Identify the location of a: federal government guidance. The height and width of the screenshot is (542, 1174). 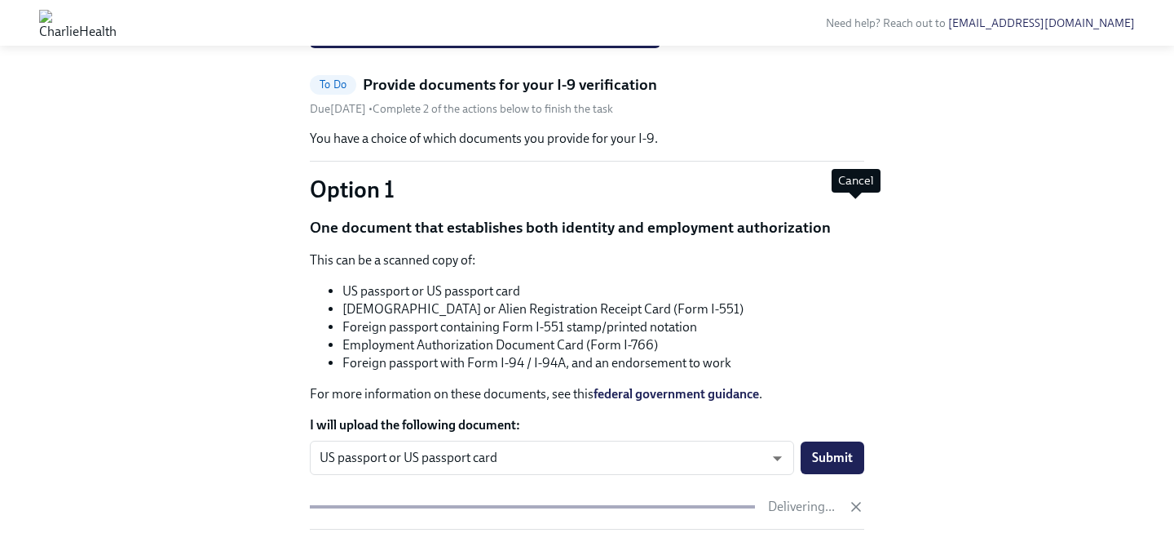
(676, 393).